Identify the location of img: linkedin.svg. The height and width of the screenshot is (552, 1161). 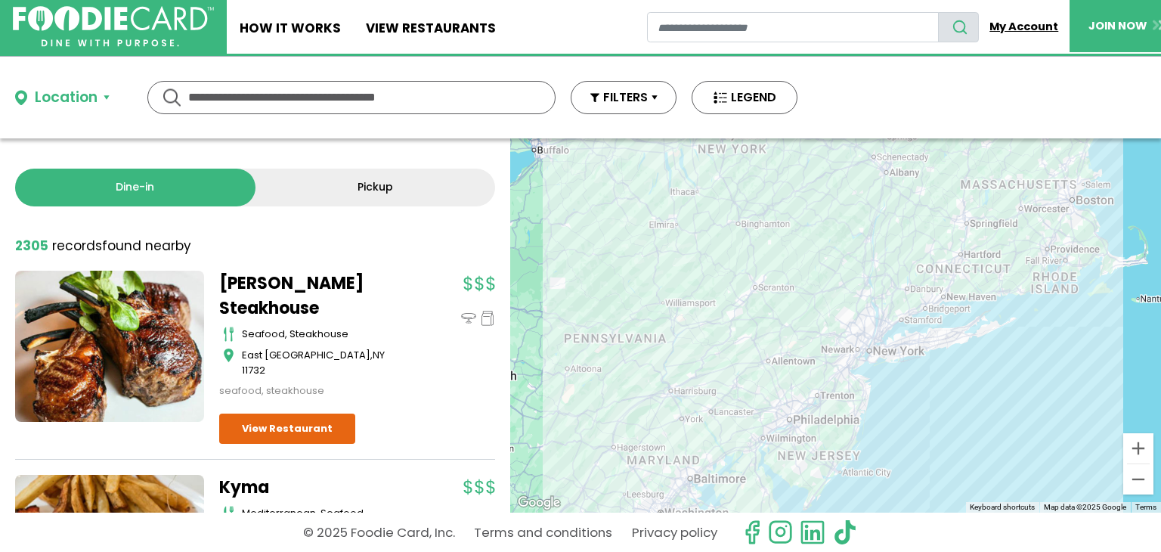
(813, 532).